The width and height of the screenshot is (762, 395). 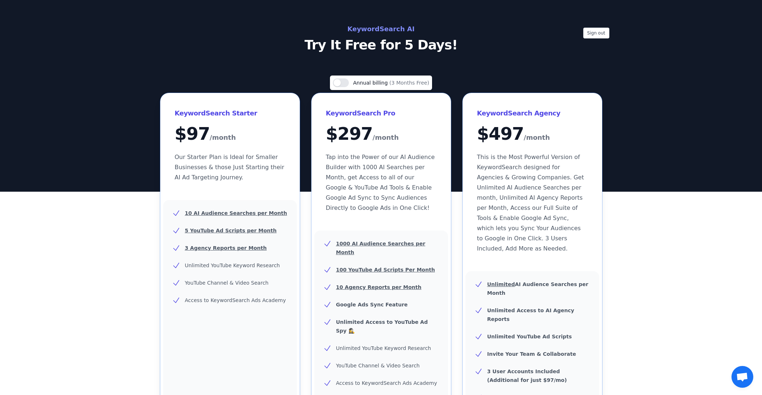 What do you see at coordinates (381, 113) in the screenshot?
I see `h3: KeywordSearch Pro` at bounding box center [381, 113].